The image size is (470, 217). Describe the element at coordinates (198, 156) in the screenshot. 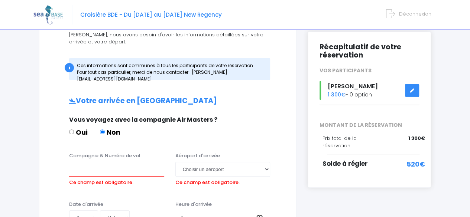

I see `label: Aéroport d'arrivée` at that location.